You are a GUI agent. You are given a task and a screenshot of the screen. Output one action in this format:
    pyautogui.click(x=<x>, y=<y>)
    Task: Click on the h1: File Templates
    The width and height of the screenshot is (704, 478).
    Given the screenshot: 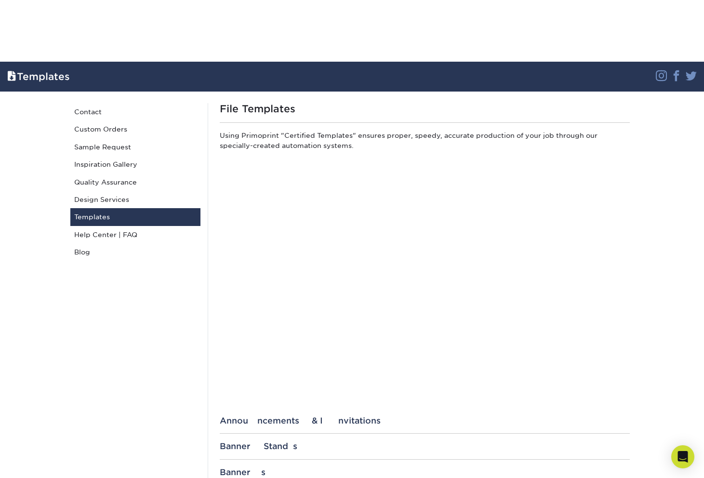 What is the action you would take?
    pyautogui.click(x=425, y=109)
    